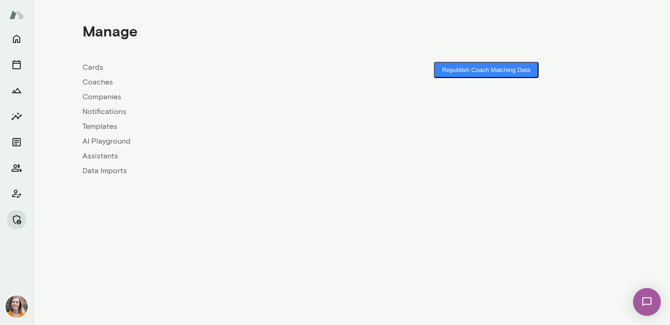  I want to click on a: Coaches, so click(217, 82).